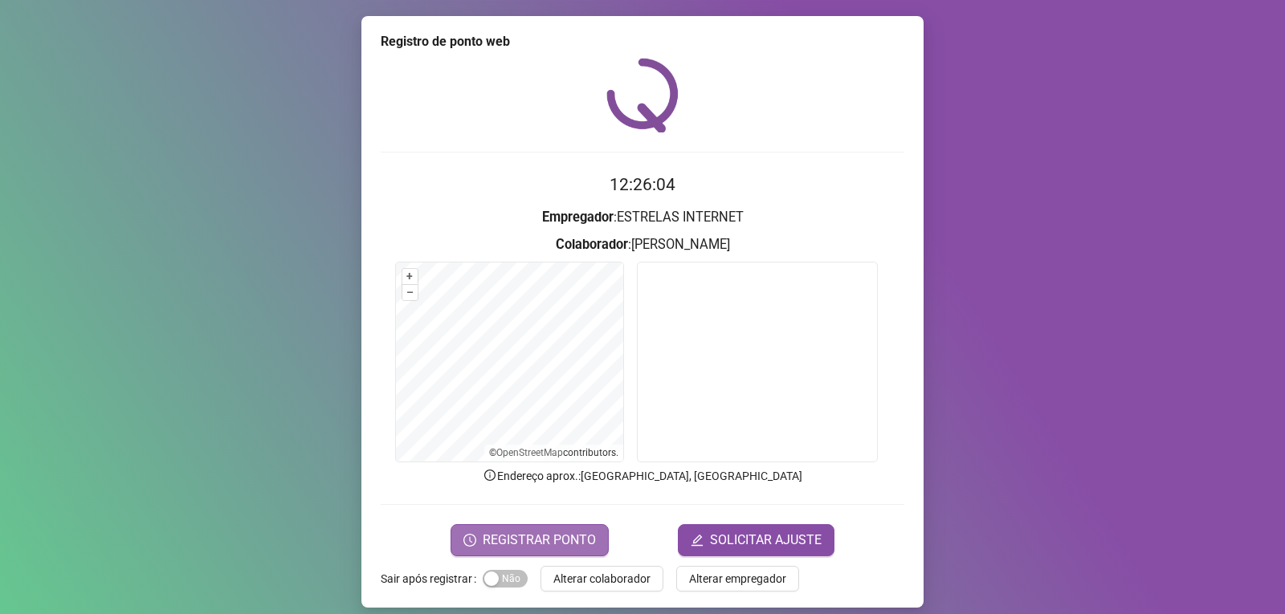 The height and width of the screenshot is (614, 1285). I want to click on span: SOLICITAR AJUSTE, so click(765, 540).